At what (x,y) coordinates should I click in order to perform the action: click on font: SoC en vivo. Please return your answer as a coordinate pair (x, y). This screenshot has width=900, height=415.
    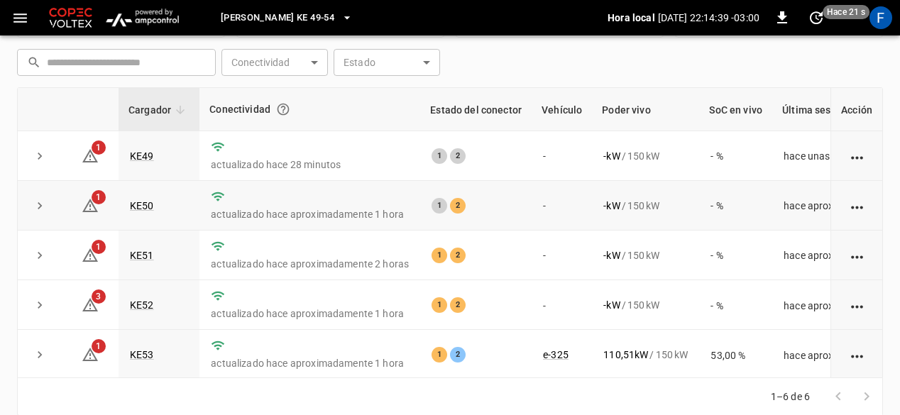
    Looking at the image, I should click on (735, 110).